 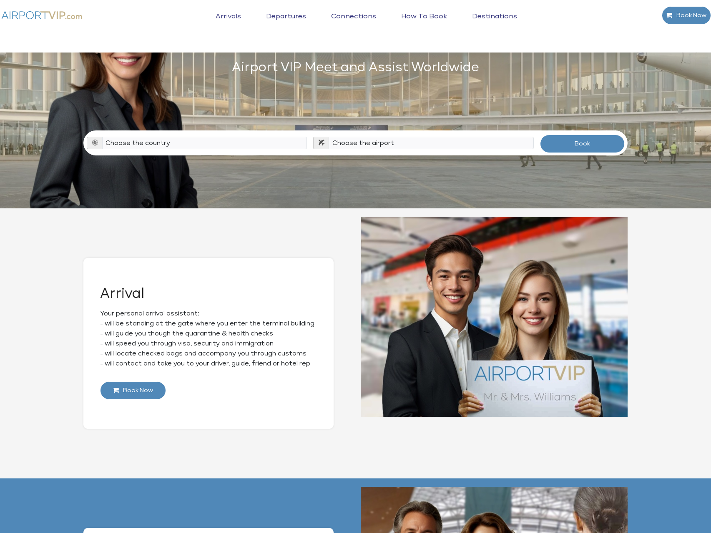 I want to click on h2: Airport VIP Meet and Assist Worldwide, so click(x=355, y=68).